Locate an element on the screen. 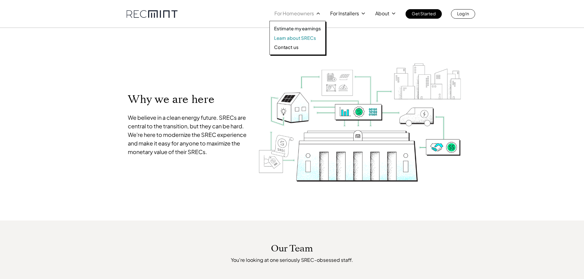 The height and width of the screenshot is (279, 584). p: Contact us is located at coordinates (286, 47).